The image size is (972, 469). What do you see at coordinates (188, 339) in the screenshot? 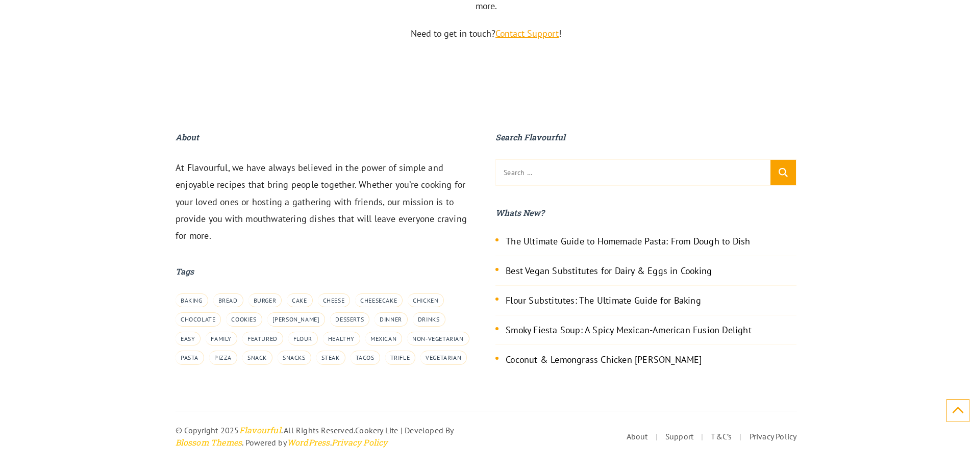
I see `a: Easy (1 item)` at bounding box center [188, 339].